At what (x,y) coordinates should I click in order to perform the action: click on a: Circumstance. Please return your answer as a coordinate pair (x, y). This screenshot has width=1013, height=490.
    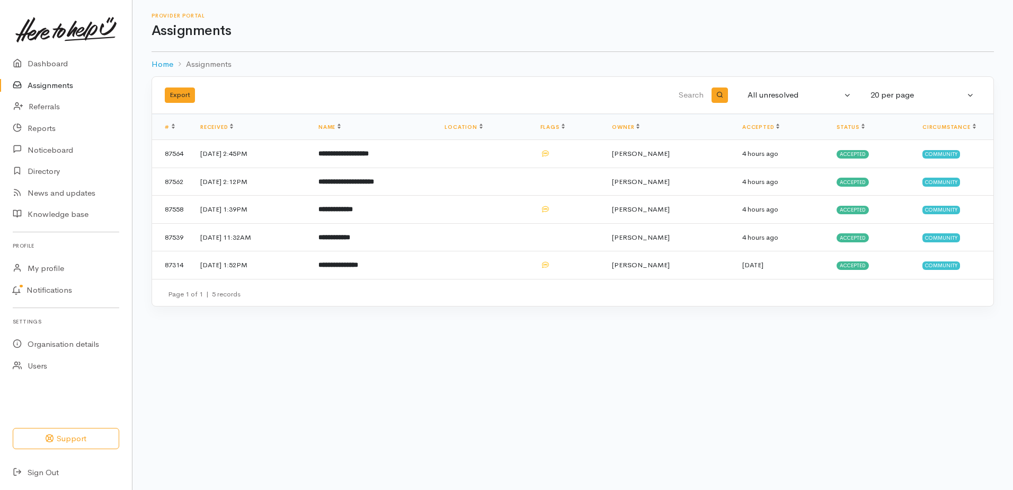
    Looking at the image, I should click on (949, 127).